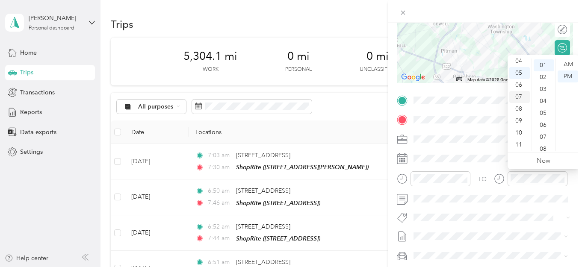 Image resolution: width=582 pixels, height=267 pixels. What do you see at coordinates (520, 145) in the screenshot?
I see `div: 11` at bounding box center [520, 145].